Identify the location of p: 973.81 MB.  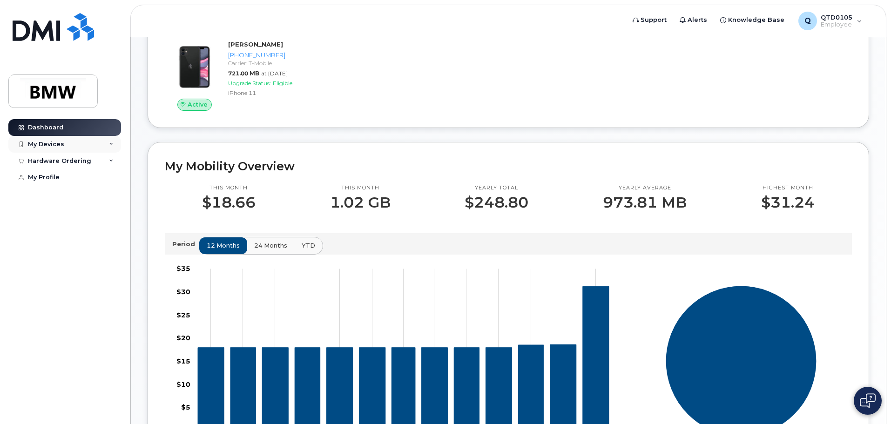
(644, 202).